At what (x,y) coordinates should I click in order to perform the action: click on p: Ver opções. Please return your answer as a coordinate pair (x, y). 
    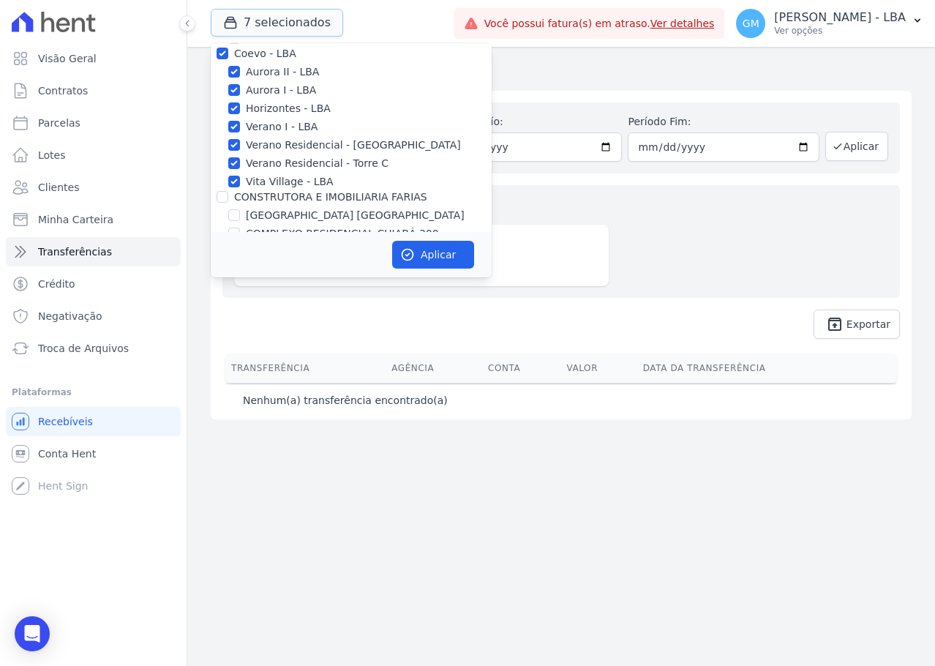
    Looking at the image, I should click on (840, 31).